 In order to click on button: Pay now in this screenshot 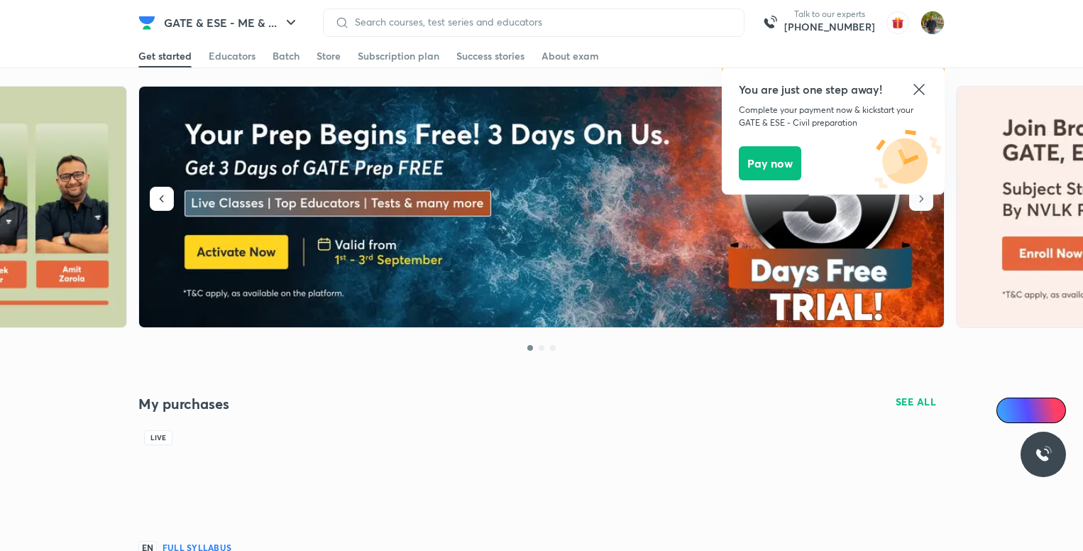, I will do `click(770, 163)`.